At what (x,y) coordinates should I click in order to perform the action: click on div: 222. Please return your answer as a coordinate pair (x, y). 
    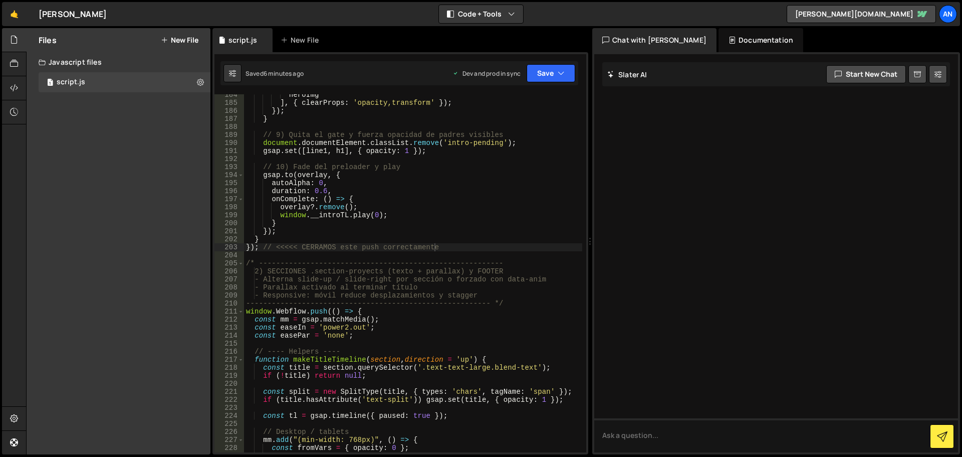
    Looking at the image, I should click on (229, 399).